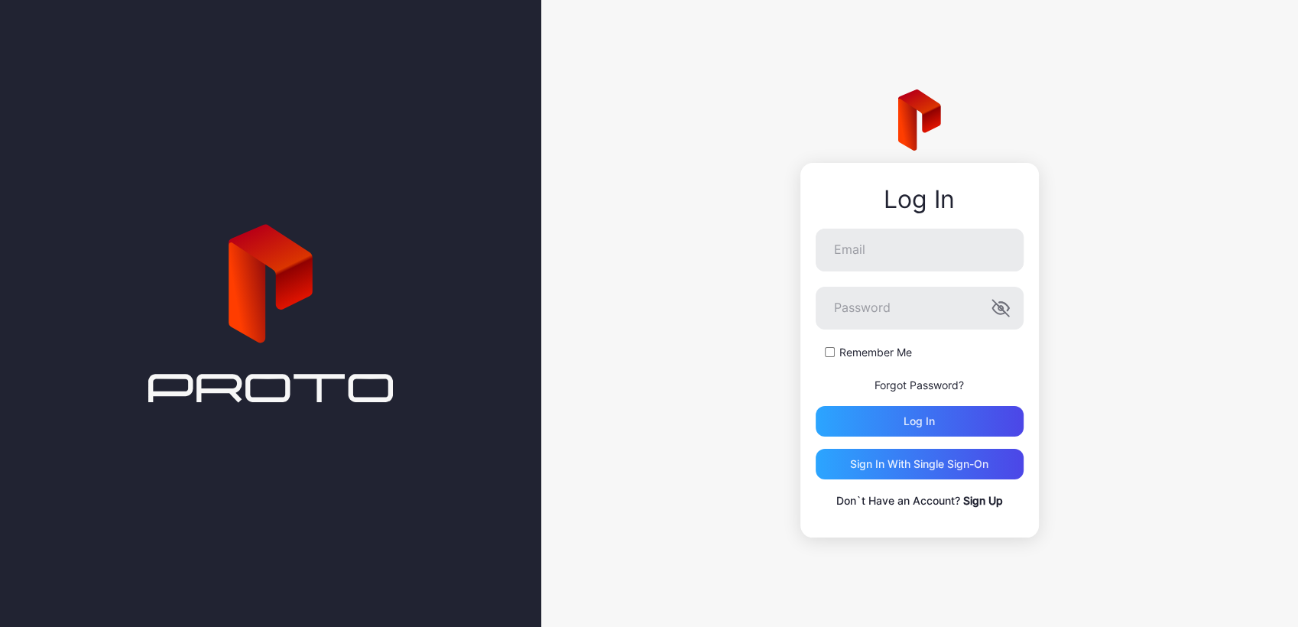 The width and height of the screenshot is (1298, 627). I want to click on button: Sign in With Single Sign-On, so click(920, 464).